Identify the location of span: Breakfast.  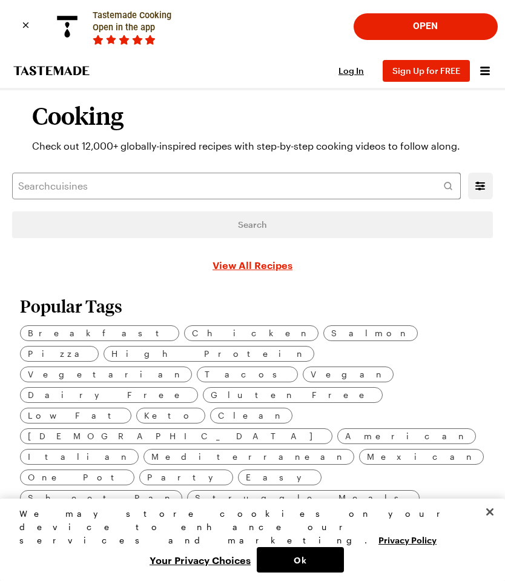
(99, 333).